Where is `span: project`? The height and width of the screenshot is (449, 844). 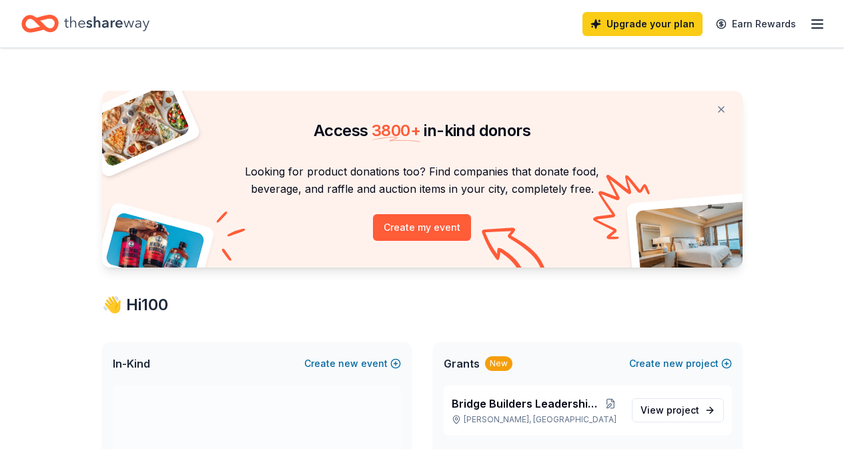
span: project is located at coordinates (683, 410).